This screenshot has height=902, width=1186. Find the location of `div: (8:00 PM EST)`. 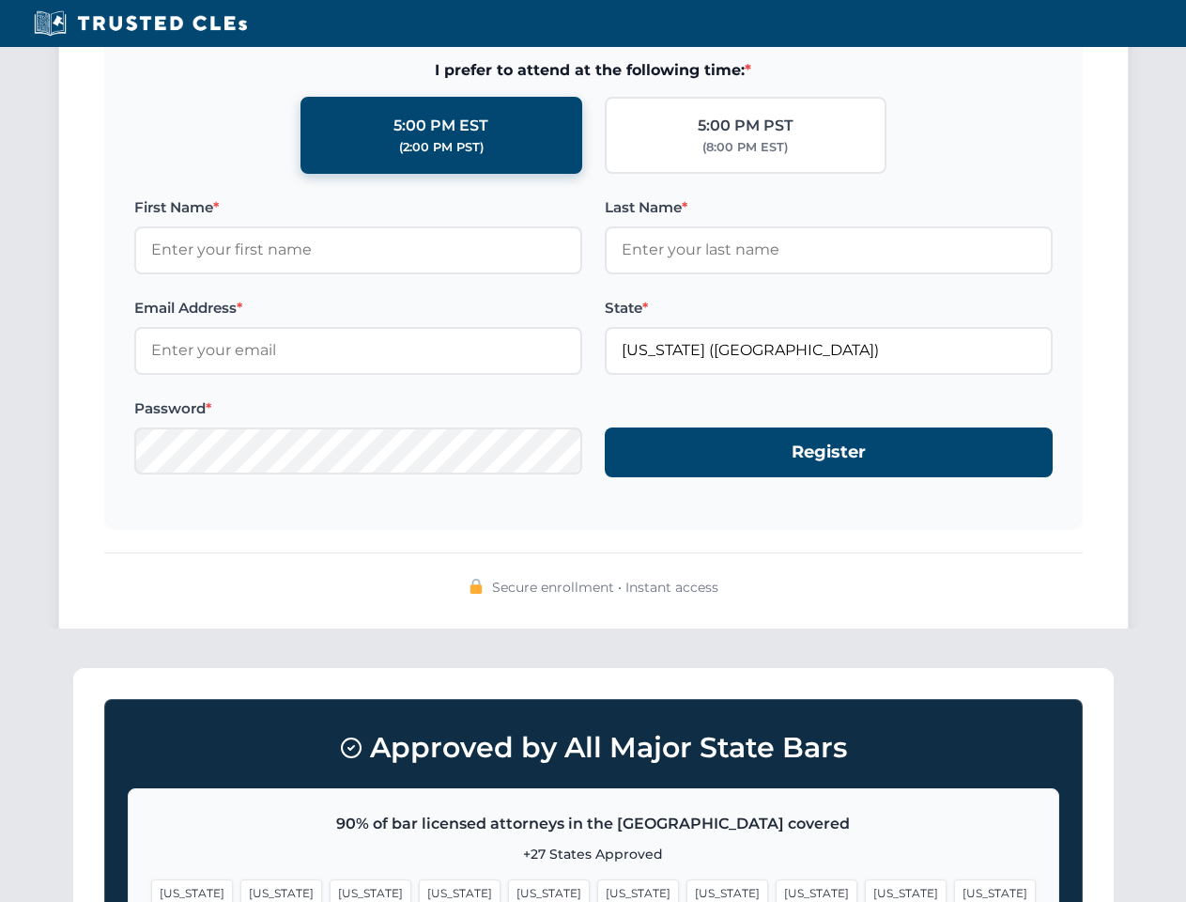

div: (8:00 PM EST) is located at coordinates (745, 147).